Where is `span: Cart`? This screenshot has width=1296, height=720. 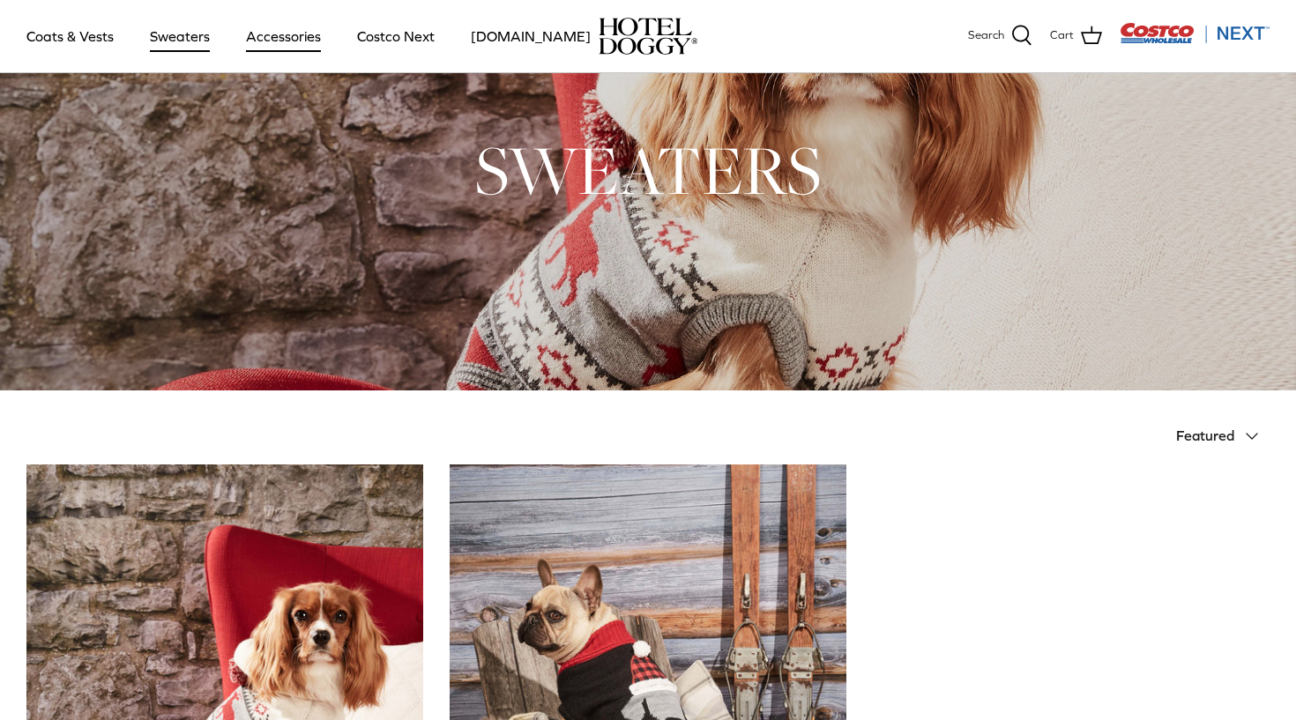
span: Cart is located at coordinates (1061, 35).